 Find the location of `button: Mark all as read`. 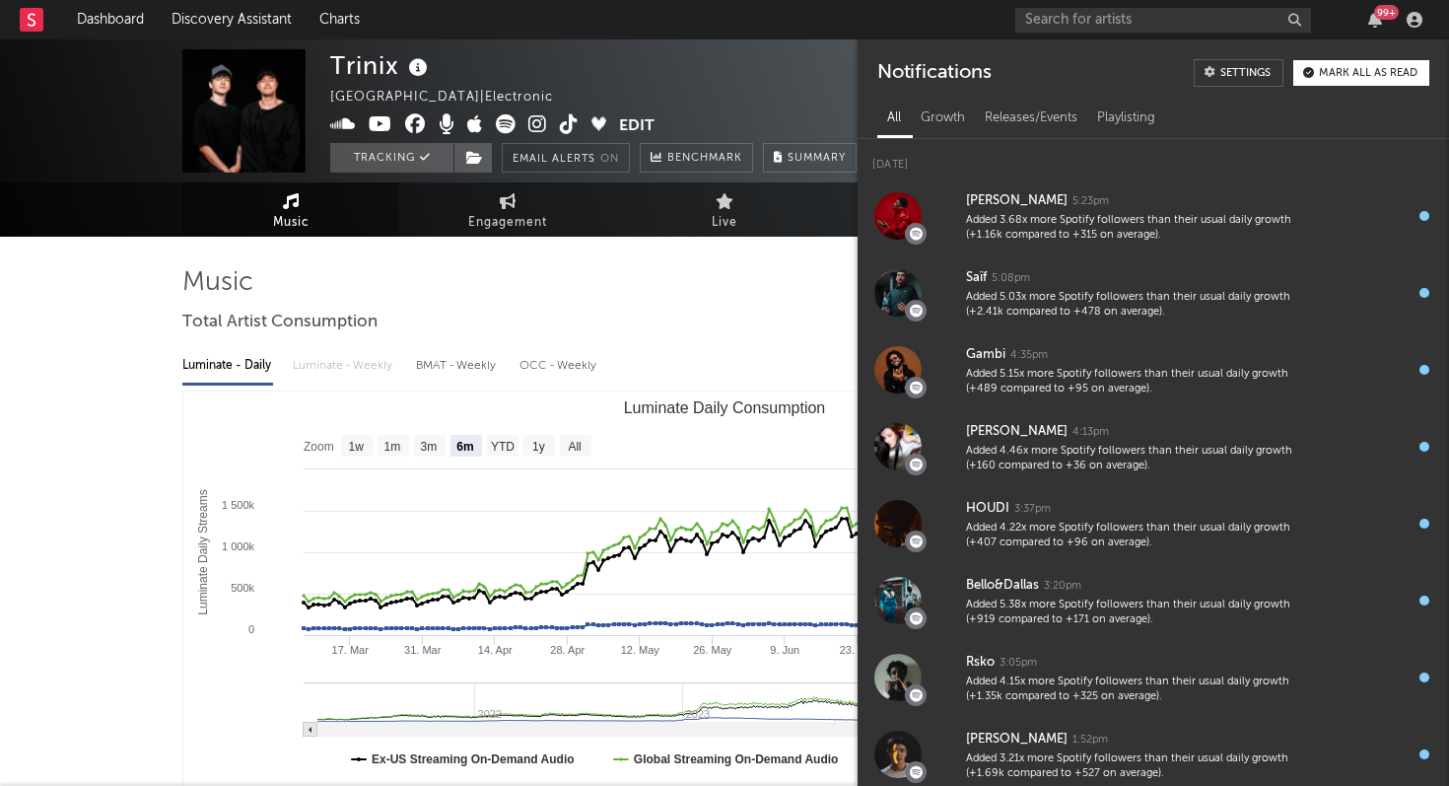

button: Mark all as read is located at coordinates (1362, 73).